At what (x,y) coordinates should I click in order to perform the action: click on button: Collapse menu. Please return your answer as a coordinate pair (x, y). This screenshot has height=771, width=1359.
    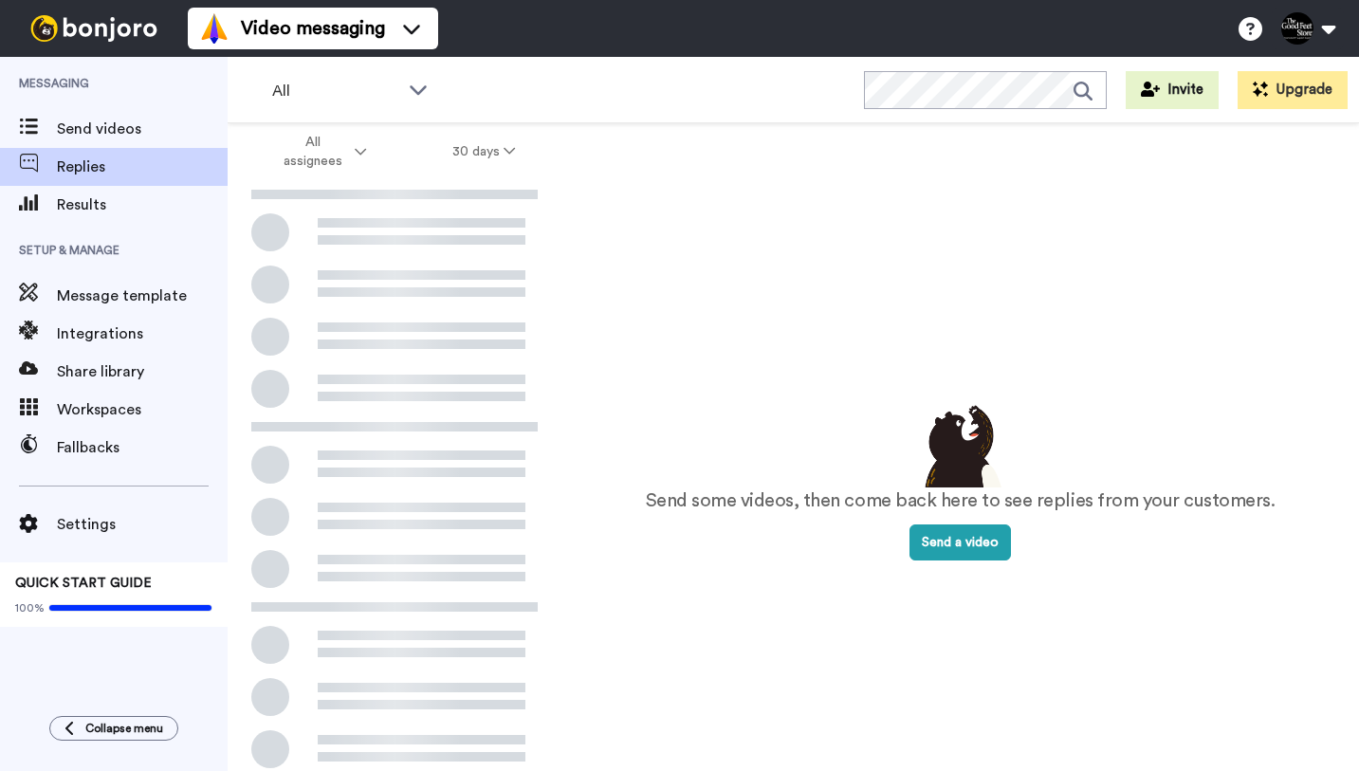
    Looking at the image, I should click on (114, 728).